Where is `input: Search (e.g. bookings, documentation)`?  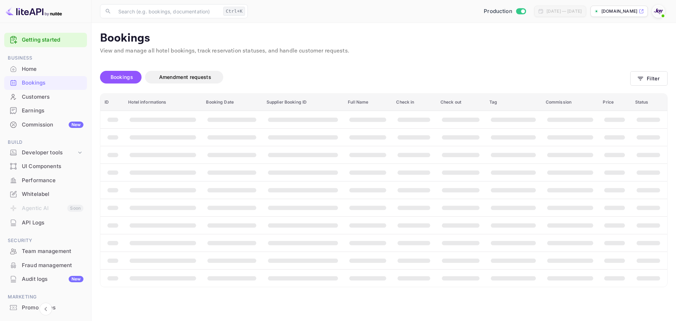
input: Search (e.g. bookings, documentation) is located at coordinates (167, 11).